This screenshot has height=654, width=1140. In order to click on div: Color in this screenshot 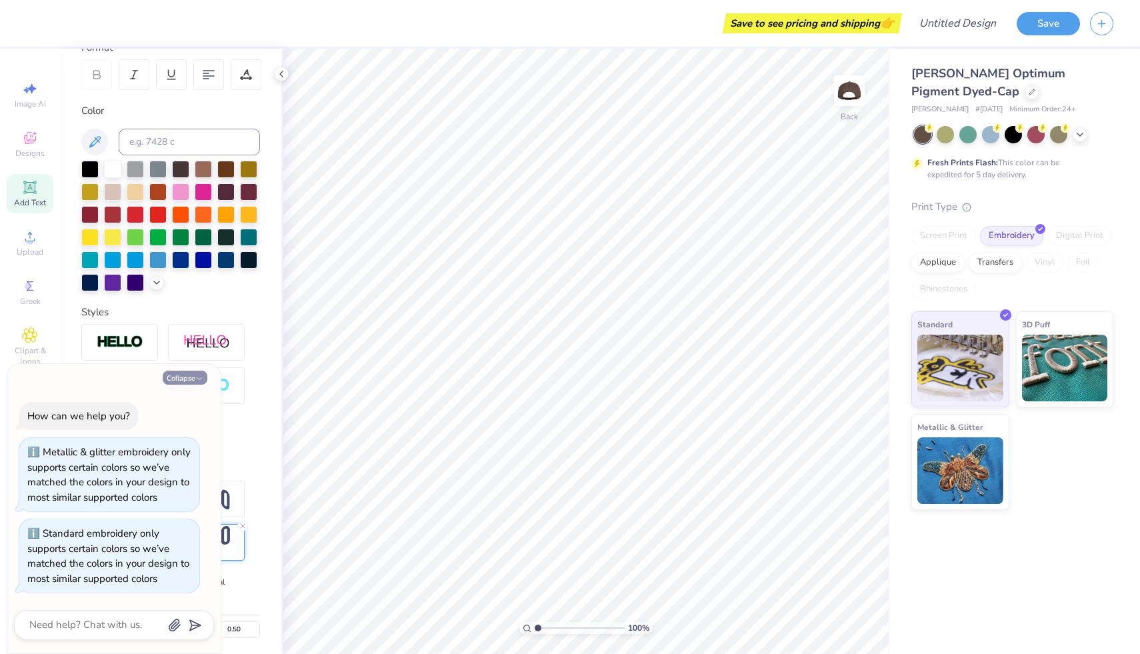, I will do `click(171, 111)`.